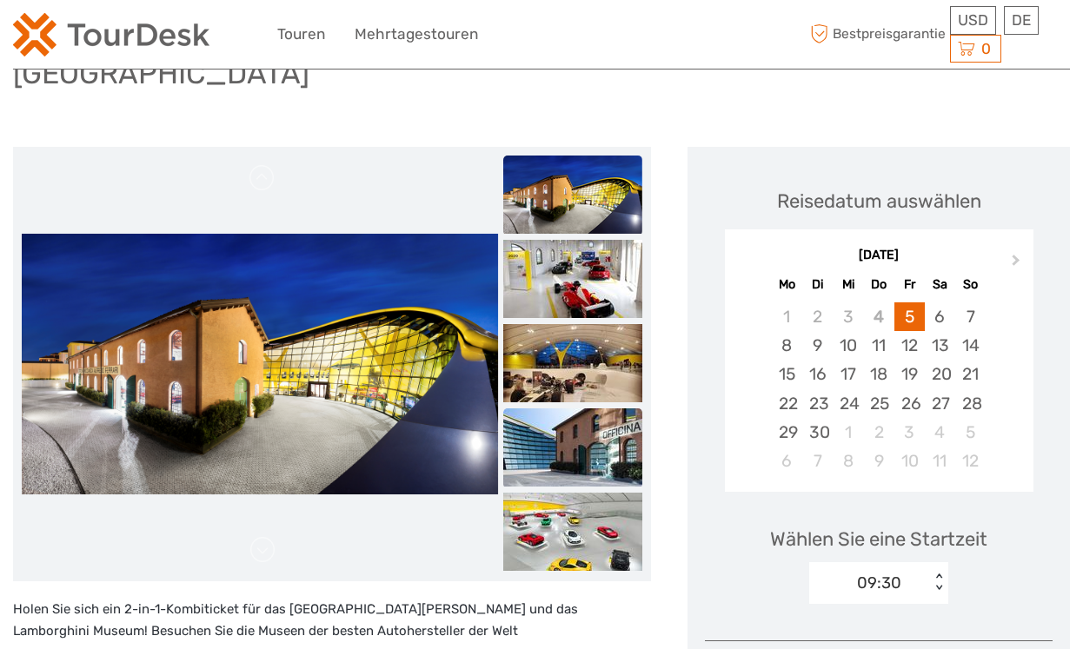  Describe the element at coordinates (970, 374) in the screenshot. I see `div: Choose Sonntag, 21. September 2025` at that location.